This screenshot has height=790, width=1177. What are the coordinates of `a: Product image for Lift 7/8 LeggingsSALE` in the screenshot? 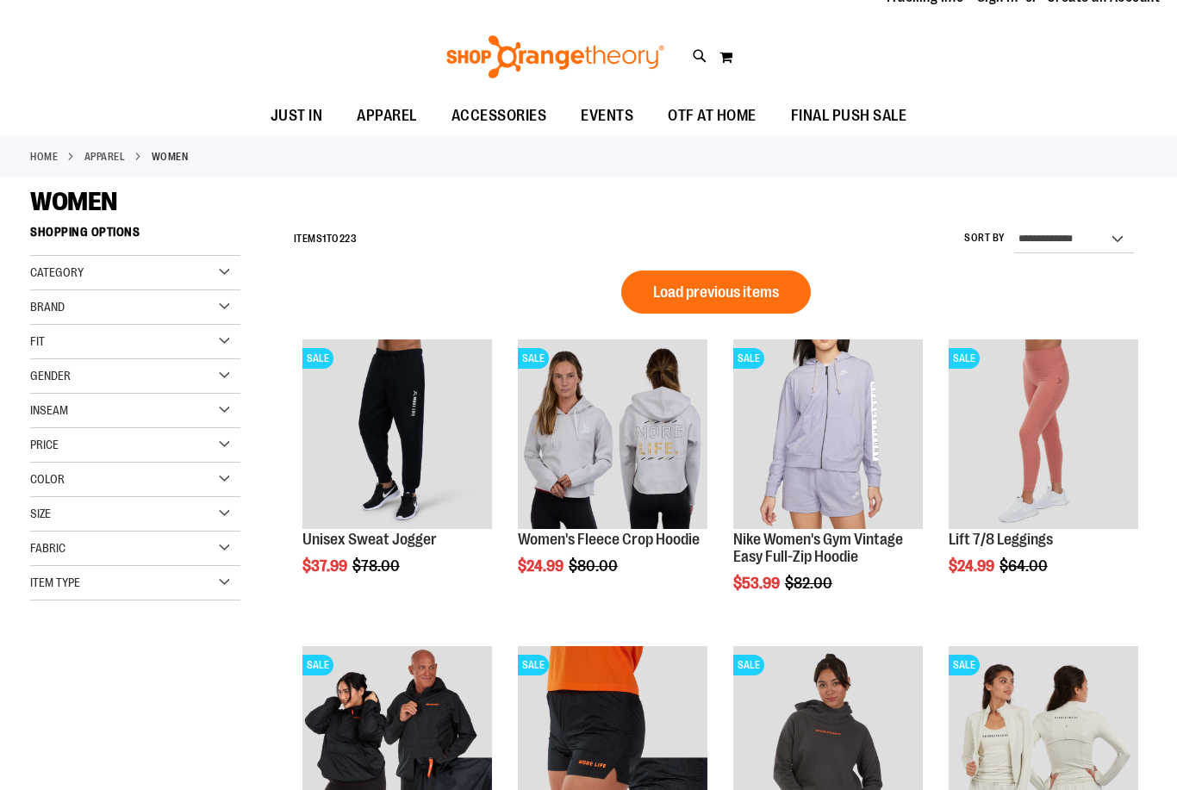 It's located at (1044, 435).